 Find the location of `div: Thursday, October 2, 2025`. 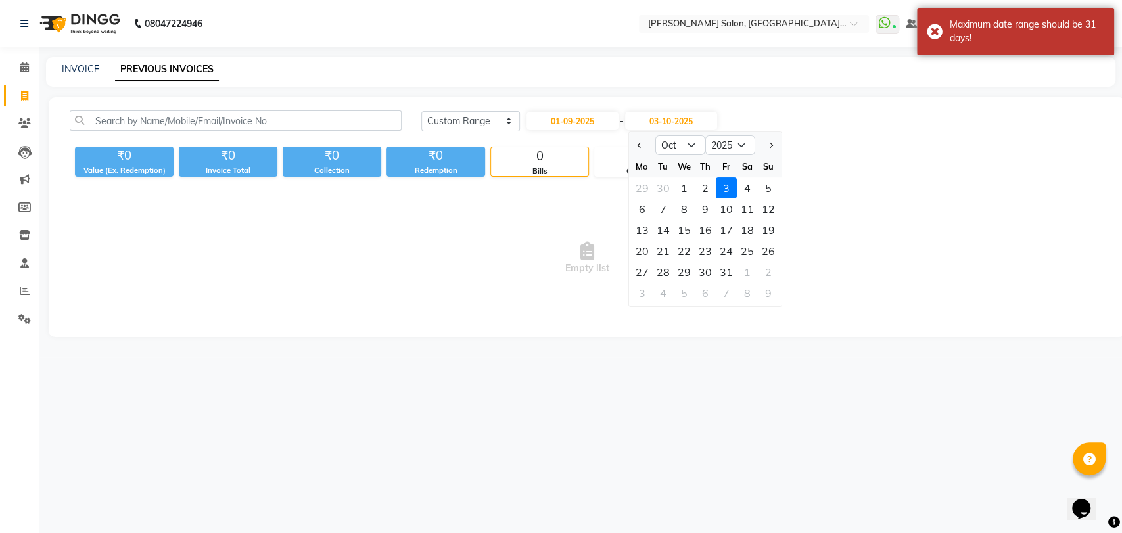

div: Thursday, October 2, 2025 is located at coordinates (705, 188).